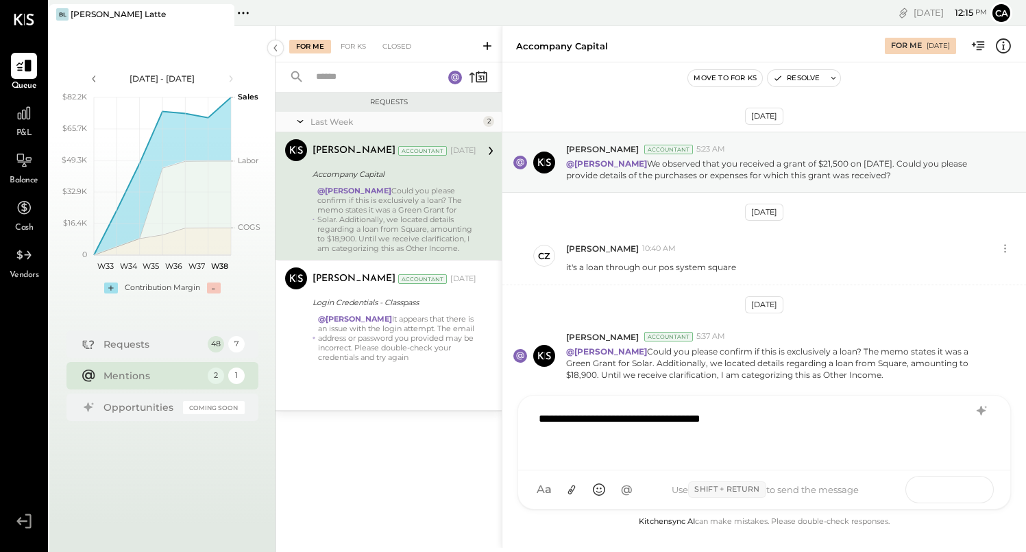  Describe the element at coordinates (216, 344) in the screenshot. I see `div: 48` at that location.